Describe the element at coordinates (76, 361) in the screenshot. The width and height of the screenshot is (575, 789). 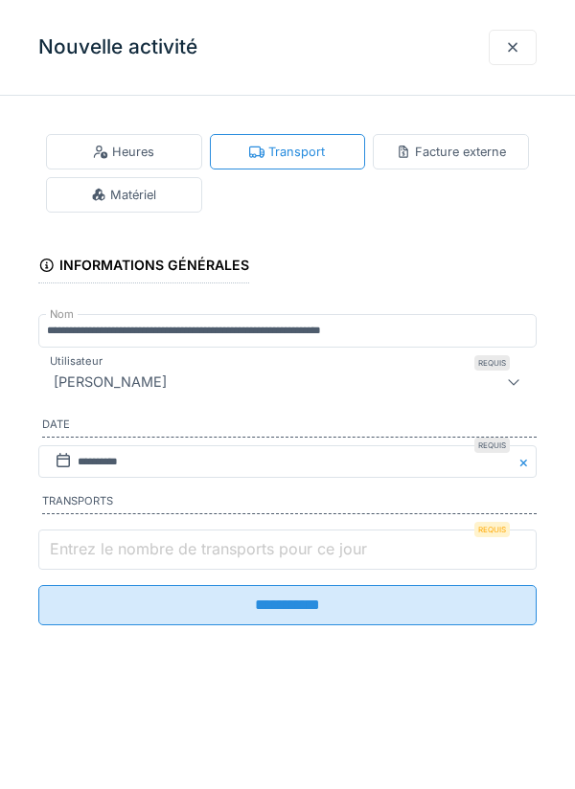
I see `label: Utilisateur` at that location.